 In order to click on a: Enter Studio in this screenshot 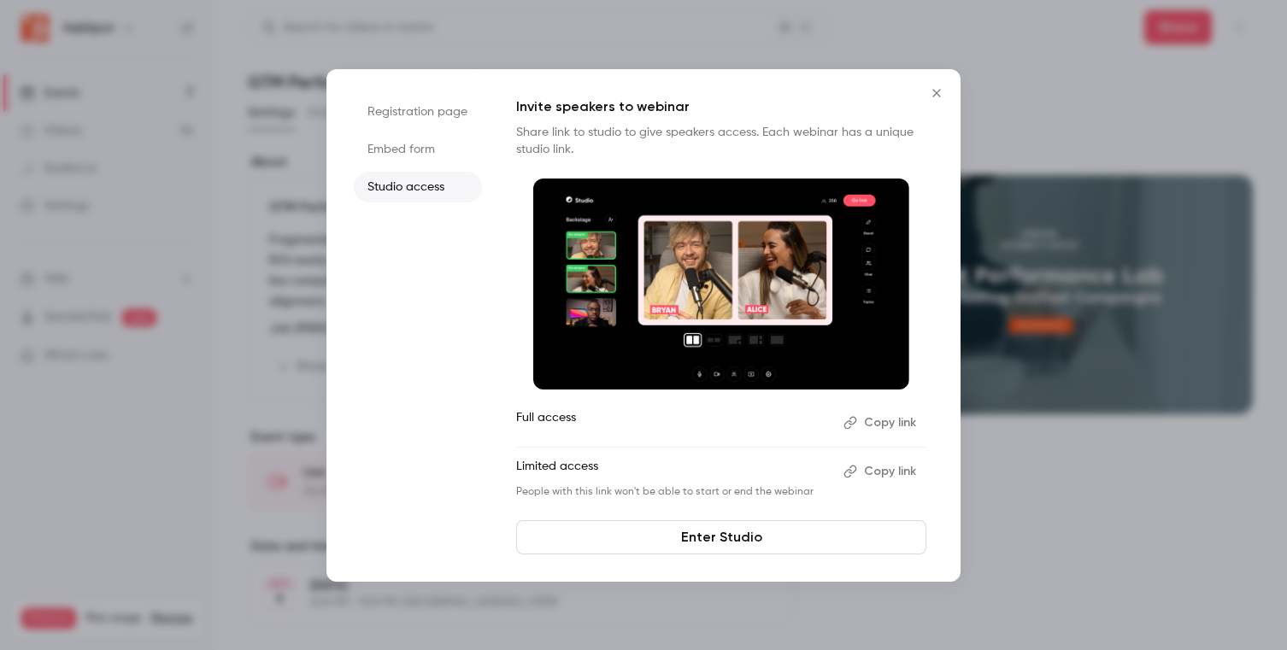, I will do `click(721, 538)`.